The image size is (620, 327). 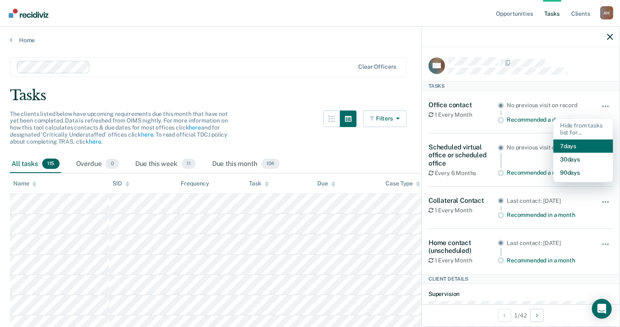 I want to click on div: Scheduled virtual office or scheduled office, so click(x=463, y=155).